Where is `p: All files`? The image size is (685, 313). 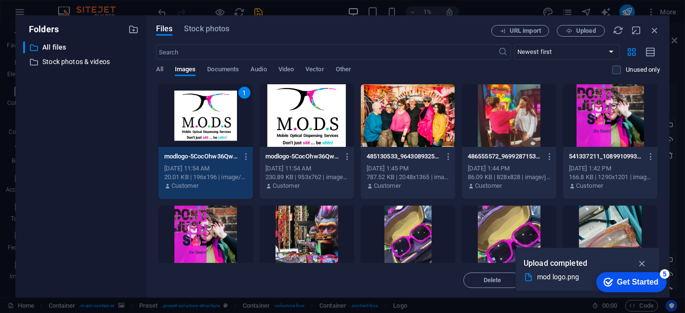 p: All files is located at coordinates (81, 47).